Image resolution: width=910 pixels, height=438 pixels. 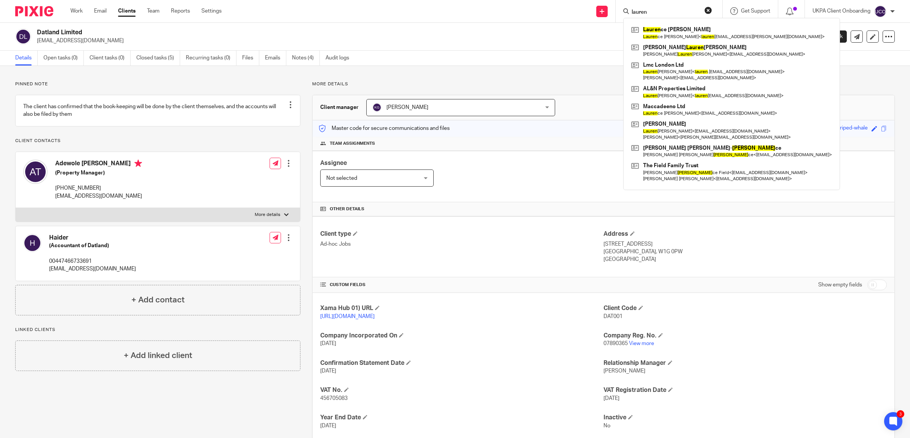 What do you see at coordinates (127, 11) in the screenshot?
I see `a: Clients` at bounding box center [127, 11].